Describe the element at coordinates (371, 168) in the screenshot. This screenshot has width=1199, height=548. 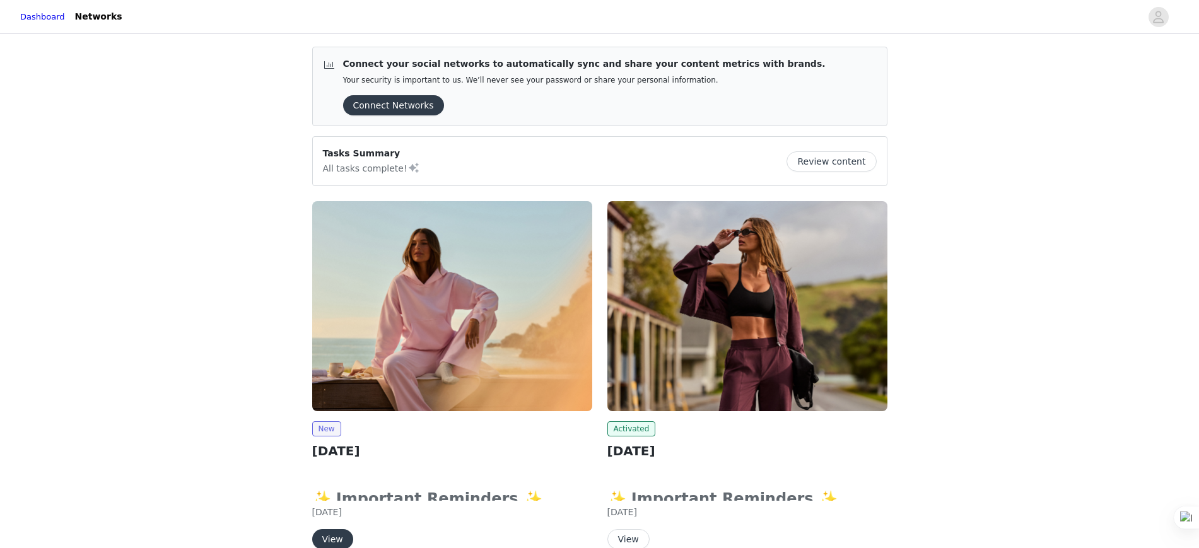
I see `p: All tasks complete!` at that location.